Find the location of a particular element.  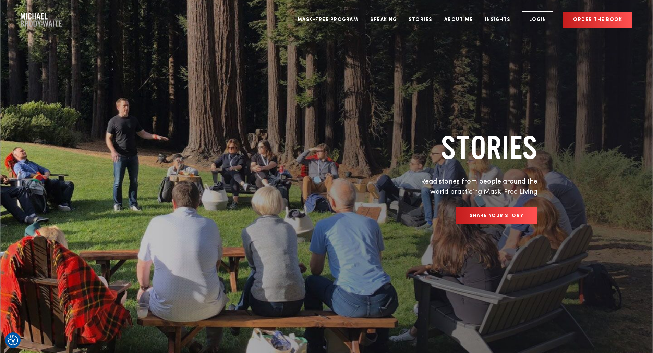

p: Read stories from people around the world practicing Mask-Free Living is located at coordinates (378, 187).